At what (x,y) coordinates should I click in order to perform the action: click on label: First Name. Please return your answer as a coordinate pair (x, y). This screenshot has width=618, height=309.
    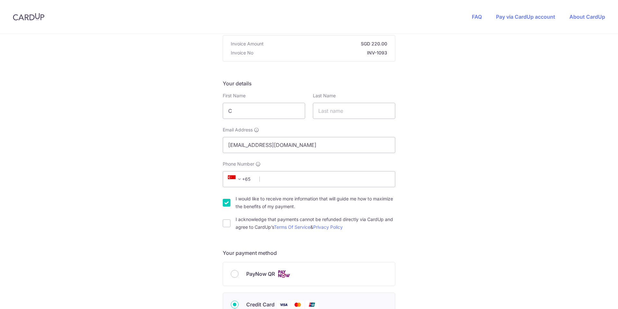
    Looking at the image, I should click on (234, 96).